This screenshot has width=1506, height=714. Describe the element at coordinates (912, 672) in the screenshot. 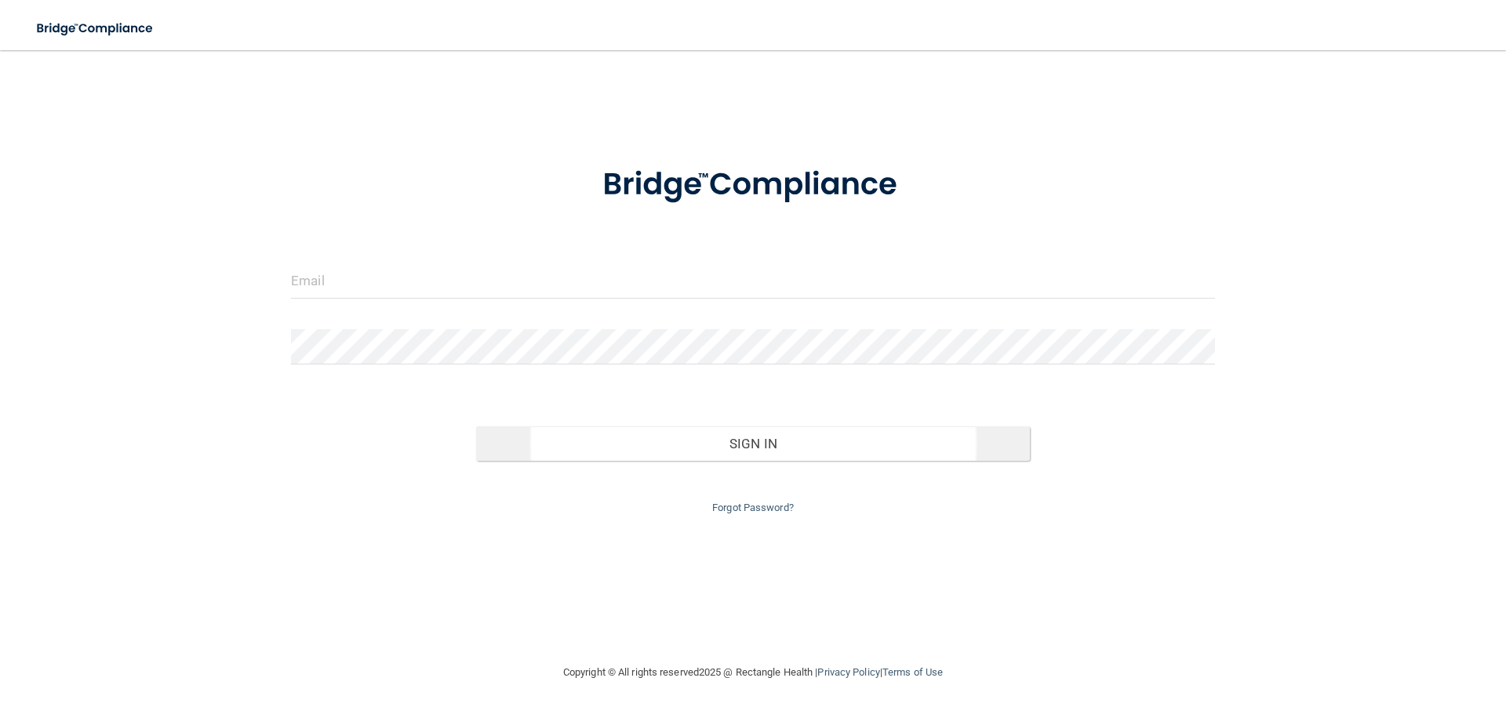

I see `a: Terms of Use` at that location.